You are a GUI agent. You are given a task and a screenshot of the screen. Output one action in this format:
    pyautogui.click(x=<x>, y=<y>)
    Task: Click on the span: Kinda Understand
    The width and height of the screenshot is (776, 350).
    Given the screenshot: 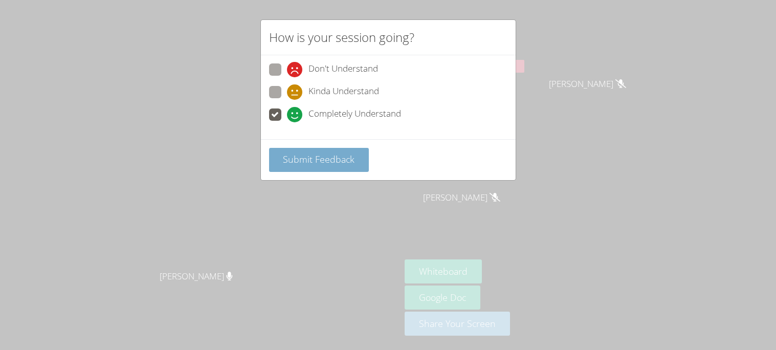 What is the action you would take?
    pyautogui.click(x=344, y=92)
    